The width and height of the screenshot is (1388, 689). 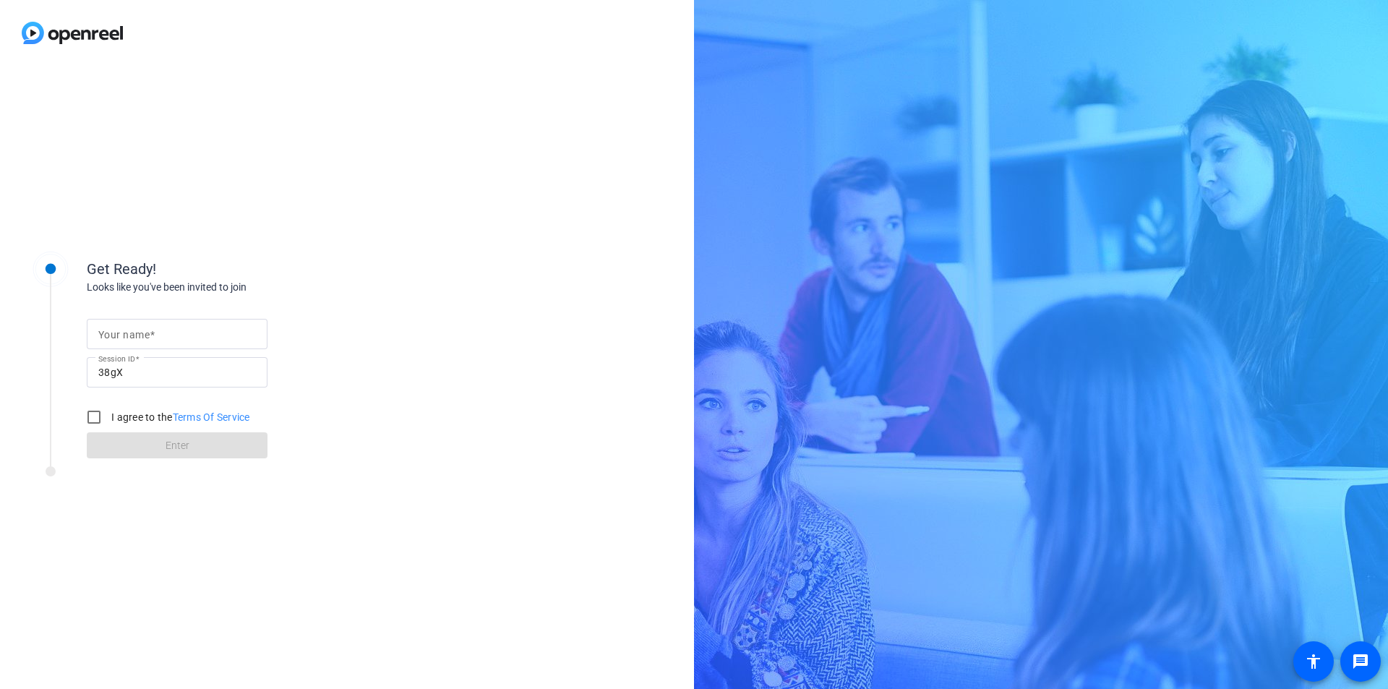 What do you see at coordinates (1360, 661) in the screenshot?
I see `mat-icon: message` at bounding box center [1360, 661].